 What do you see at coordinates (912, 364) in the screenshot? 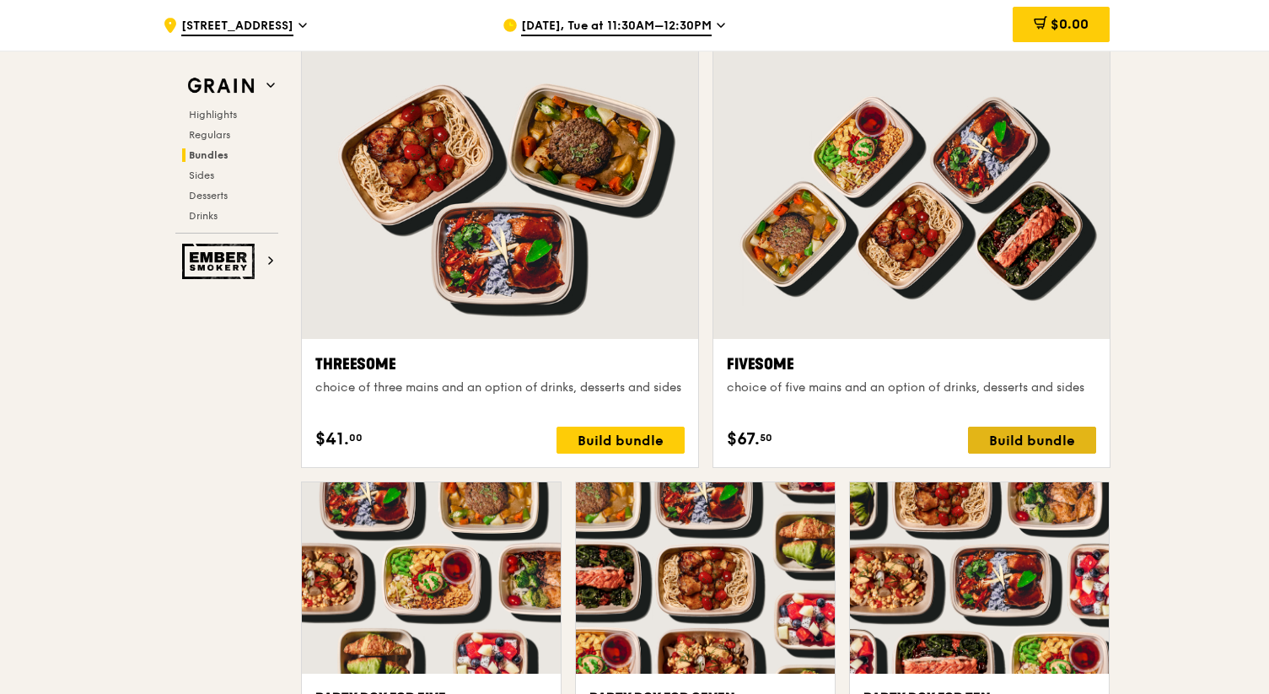
I see `div: Fivesome` at bounding box center [912, 364].